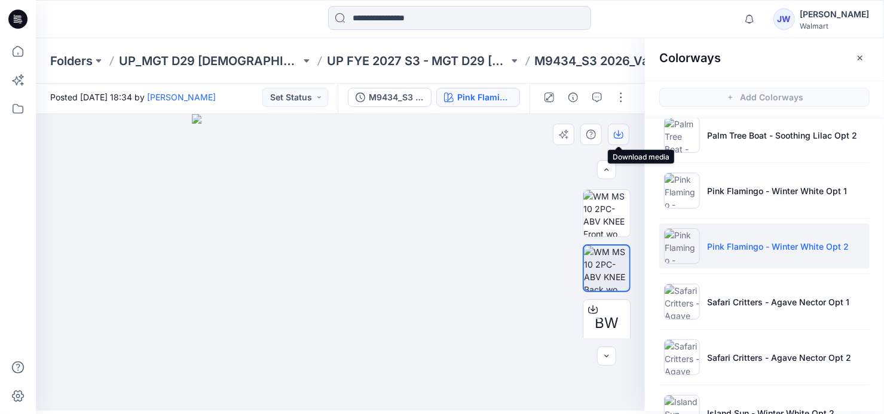 This screenshot has height=414, width=884. Describe the element at coordinates (682, 302) in the screenshot. I see `img: Safari Critters - Agave Nector Opt 1` at that location.